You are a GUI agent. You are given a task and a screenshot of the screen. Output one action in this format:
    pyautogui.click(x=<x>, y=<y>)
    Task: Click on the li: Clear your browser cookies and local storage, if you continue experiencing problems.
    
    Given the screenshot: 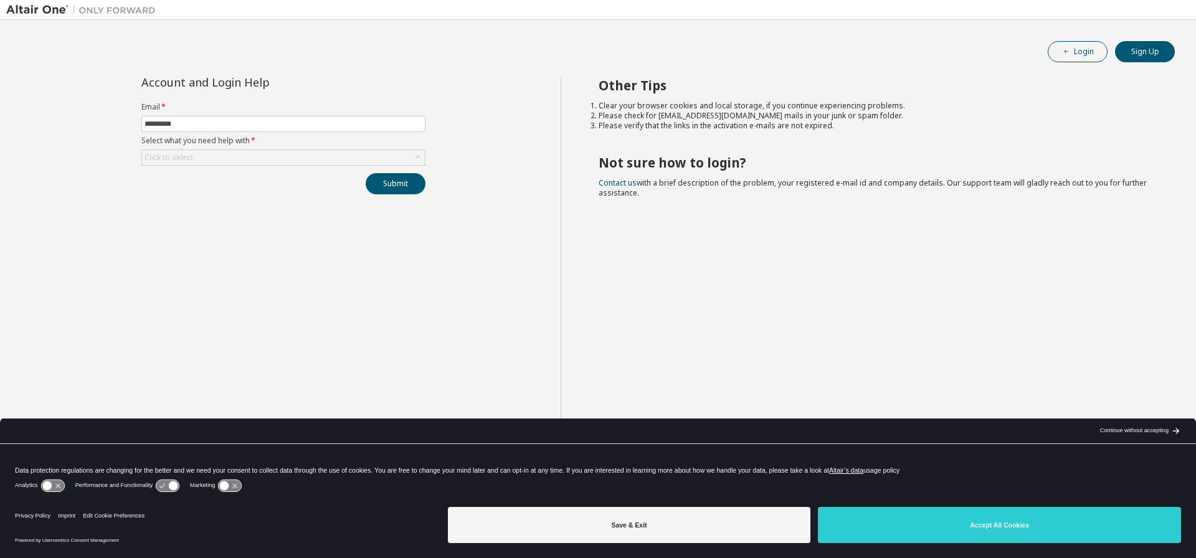 What is the action you would take?
    pyautogui.click(x=876, y=106)
    